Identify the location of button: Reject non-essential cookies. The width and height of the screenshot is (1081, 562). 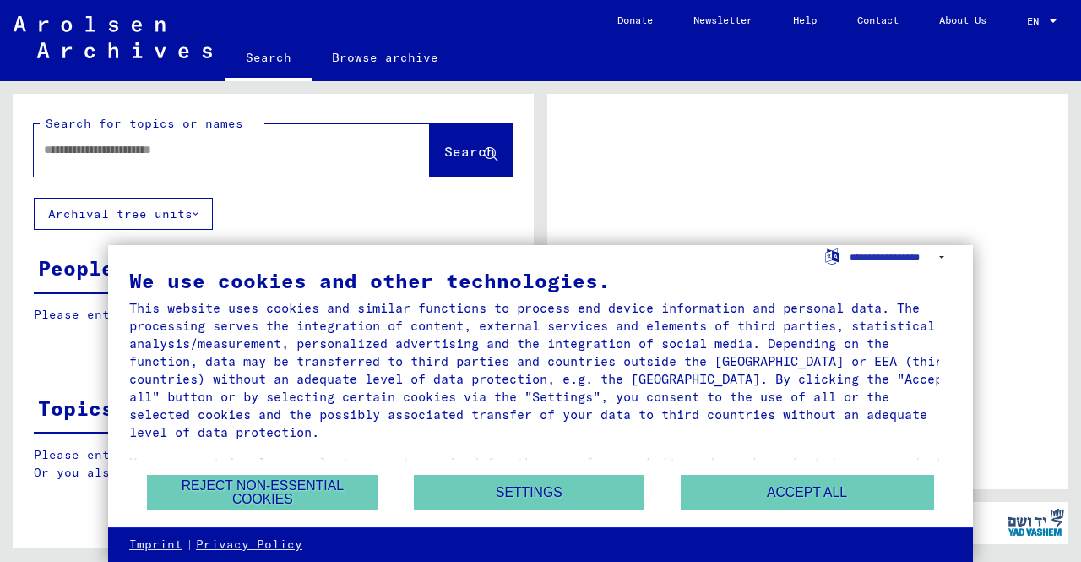
(262, 492).